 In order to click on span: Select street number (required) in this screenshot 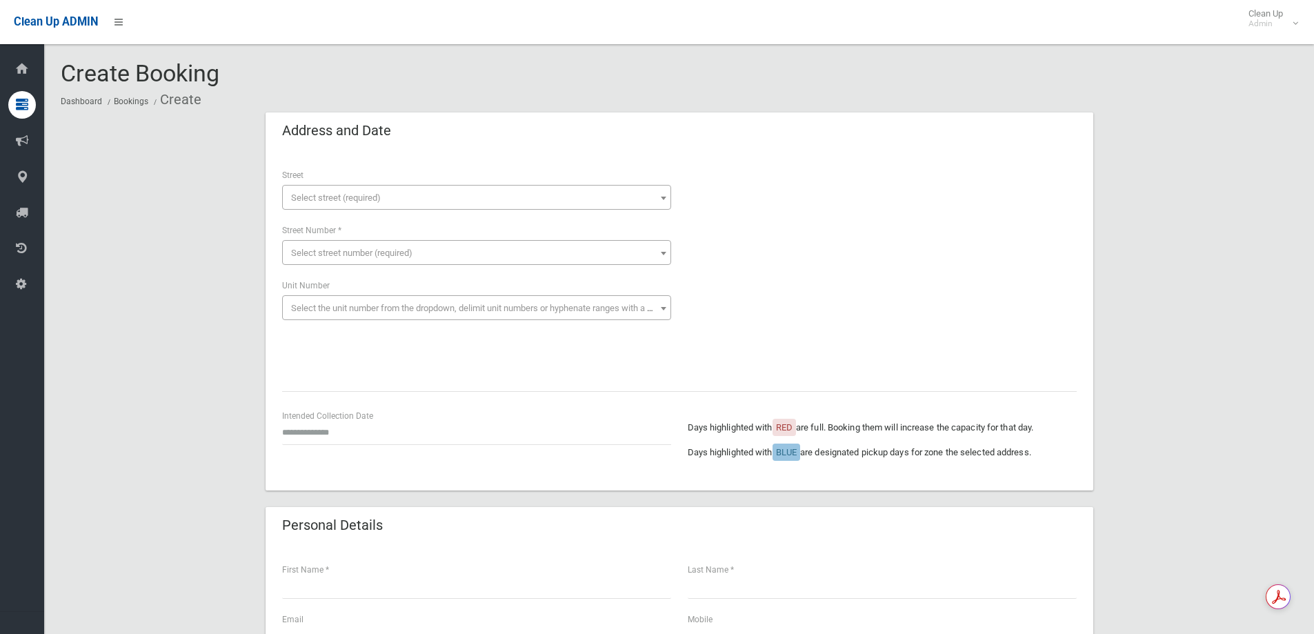, I will do `click(352, 252)`.